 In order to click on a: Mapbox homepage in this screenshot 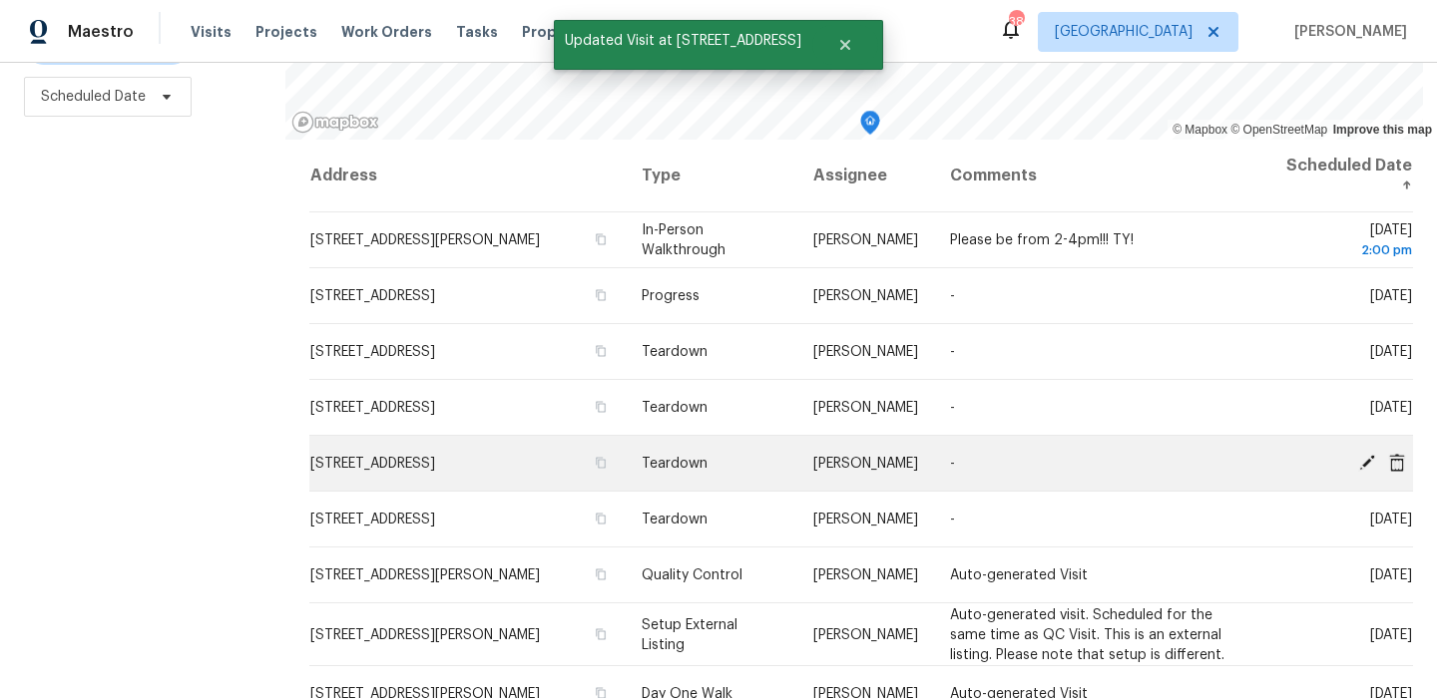, I will do `click(335, 122)`.